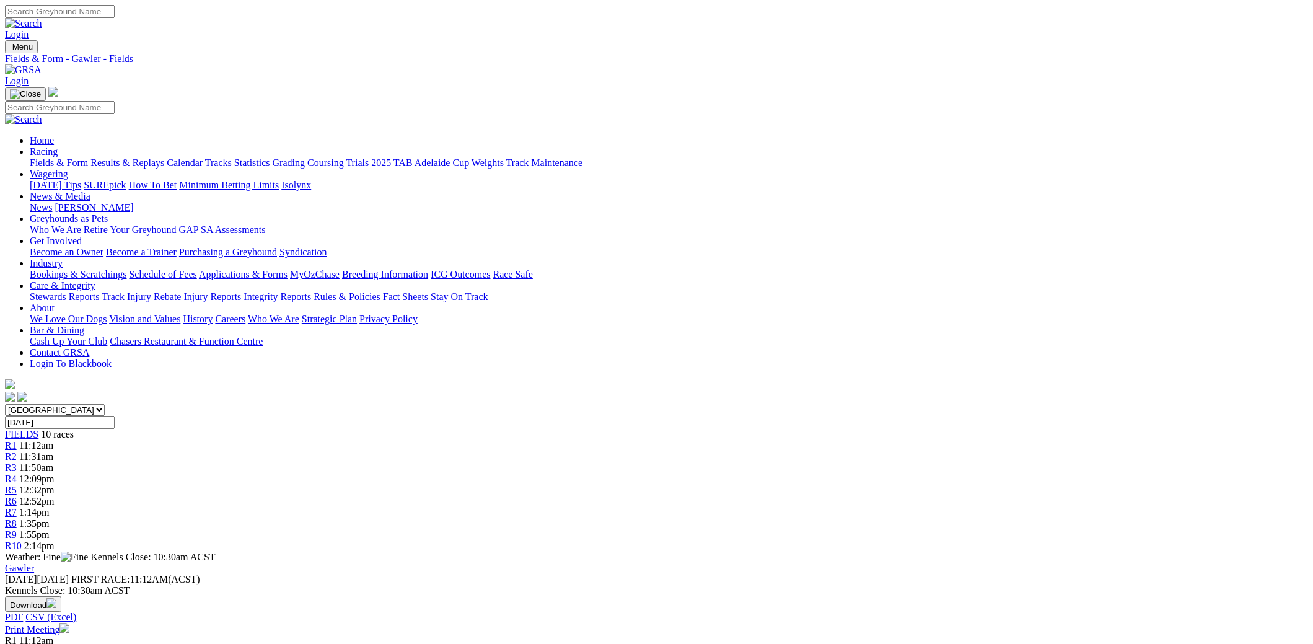  I want to click on a: Wagering, so click(49, 173).